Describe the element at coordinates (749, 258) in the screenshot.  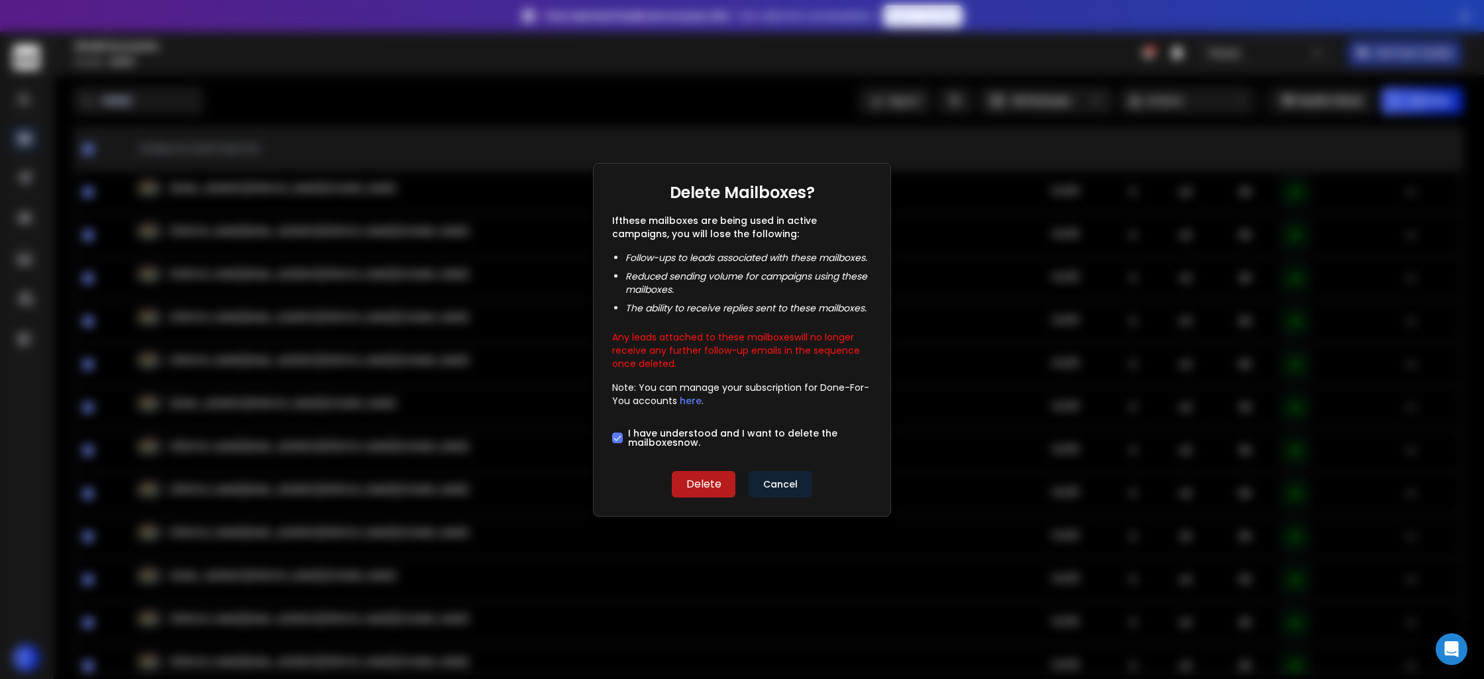
I see `li: Follow-ups to leads associated with these mailboxes .` at that location.